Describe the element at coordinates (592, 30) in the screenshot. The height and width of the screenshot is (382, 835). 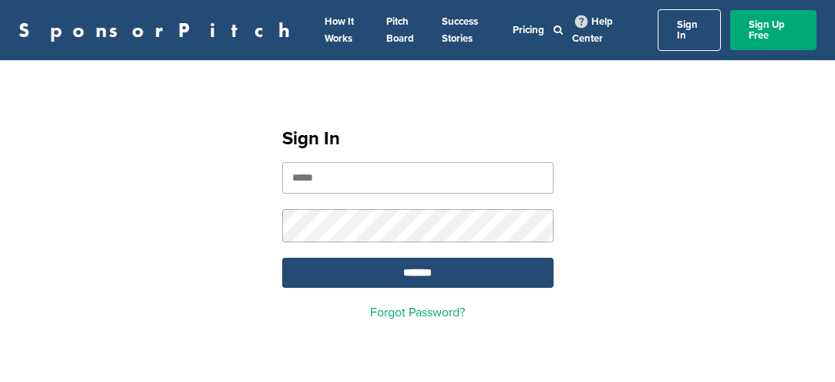
I see `a: Help Center` at that location.